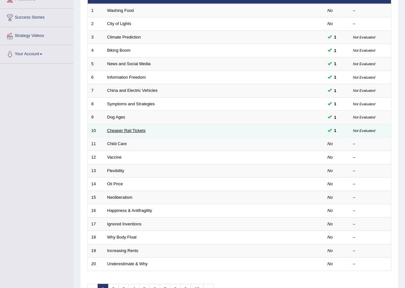 The height and width of the screenshot is (288, 405). I want to click on a: Symptoms and Strategies, so click(131, 104).